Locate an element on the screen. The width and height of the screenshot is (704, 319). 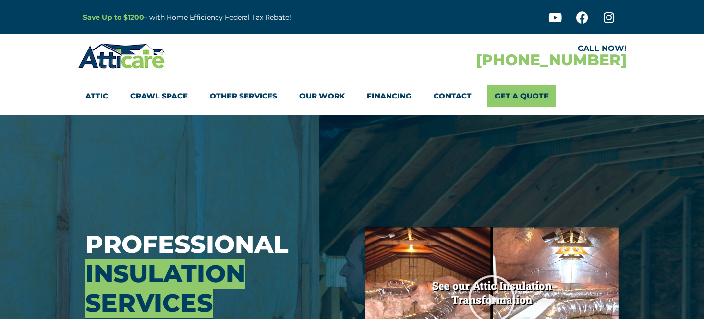
a: Our Work is located at coordinates (322, 96).